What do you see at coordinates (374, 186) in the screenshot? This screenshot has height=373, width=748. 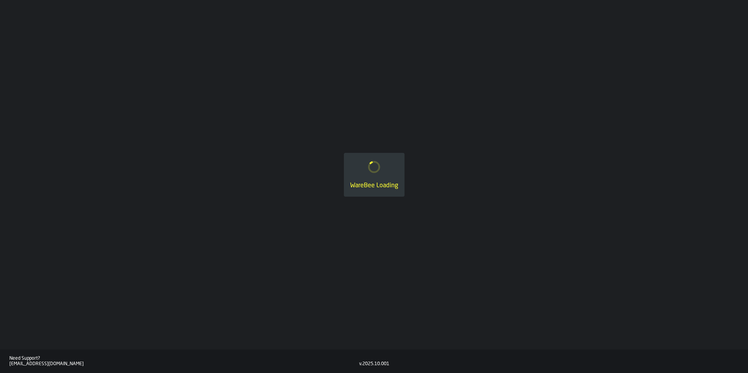 I see `div: WareBee Loading` at bounding box center [374, 186].